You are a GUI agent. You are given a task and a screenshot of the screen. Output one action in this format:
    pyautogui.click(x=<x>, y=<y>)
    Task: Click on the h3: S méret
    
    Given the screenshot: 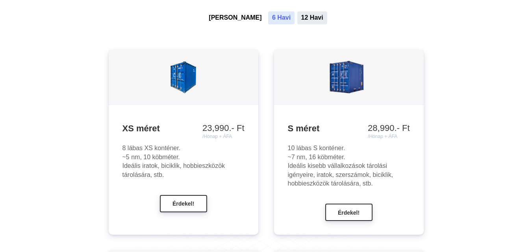 What is the action you would take?
    pyautogui.click(x=349, y=129)
    